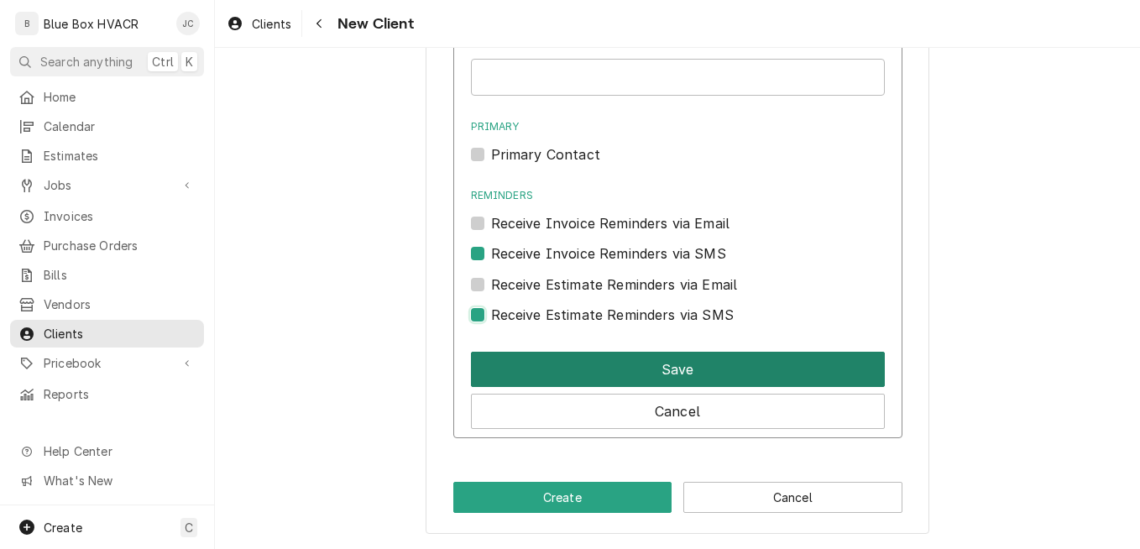 The height and width of the screenshot is (549, 1140). I want to click on span: K, so click(189, 61).